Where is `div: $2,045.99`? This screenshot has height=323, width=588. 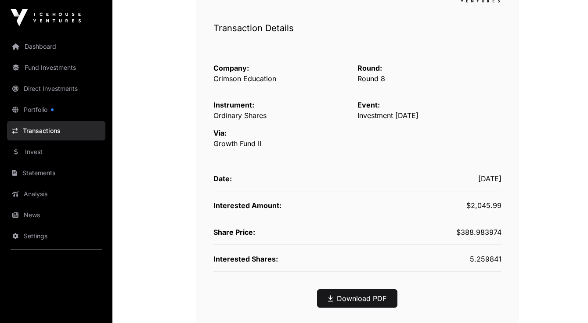
div: $2,045.99 is located at coordinates (430, 206).